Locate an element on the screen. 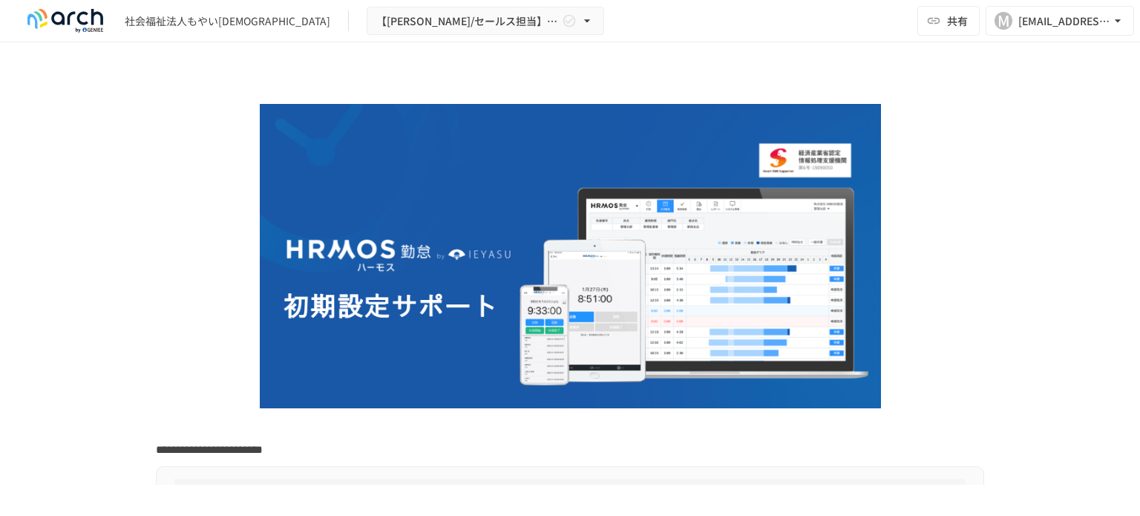 This screenshot has width=1140, height=516. button: 共有 is located at coordinates (948, 21).